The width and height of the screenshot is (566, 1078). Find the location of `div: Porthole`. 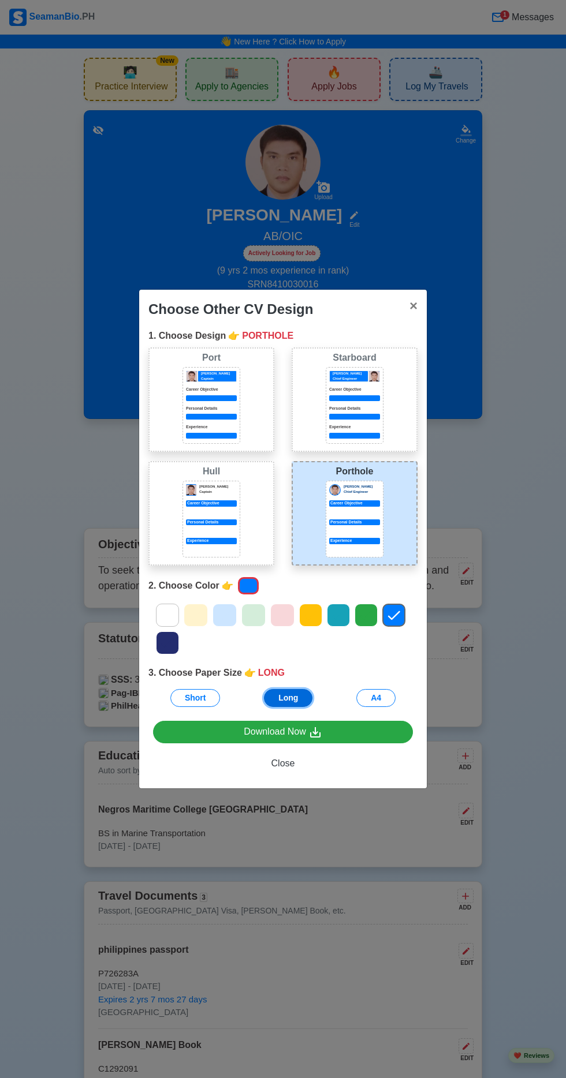

div: Porthole is located at coordinates (354, 472).